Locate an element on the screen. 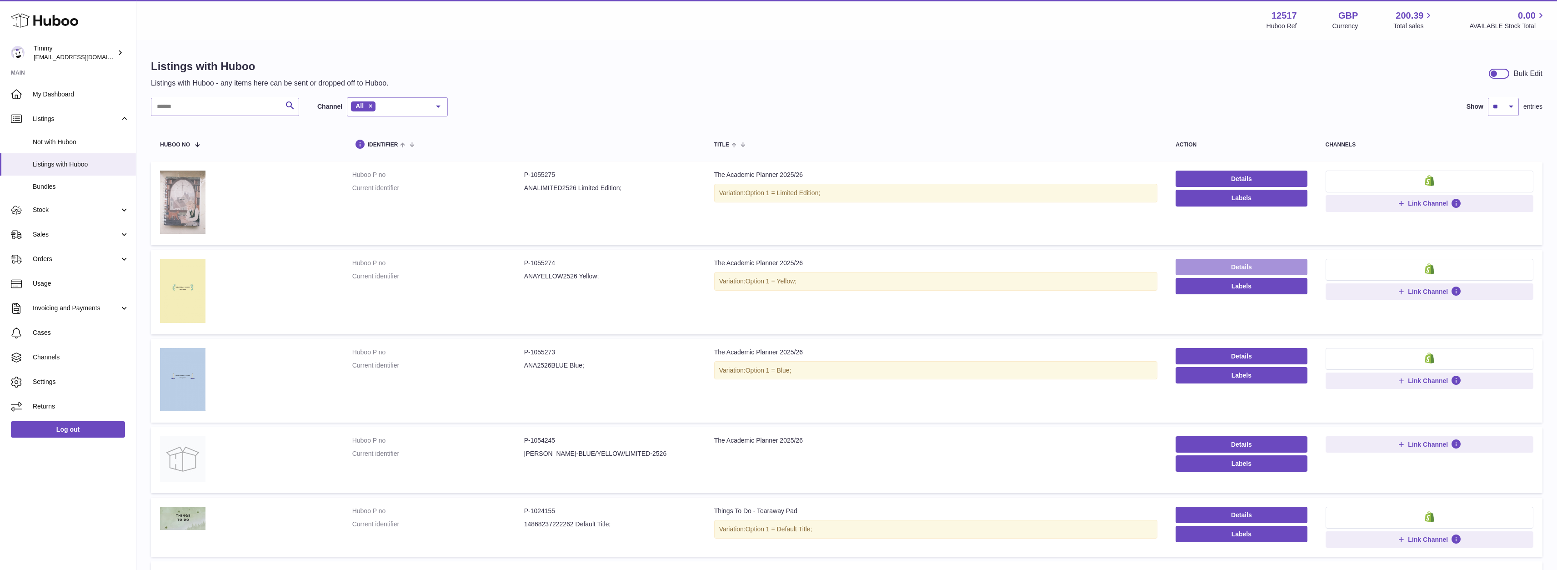 This screenshot has width=1557, height=570. label: Channel is located at coordinates (330, 106).